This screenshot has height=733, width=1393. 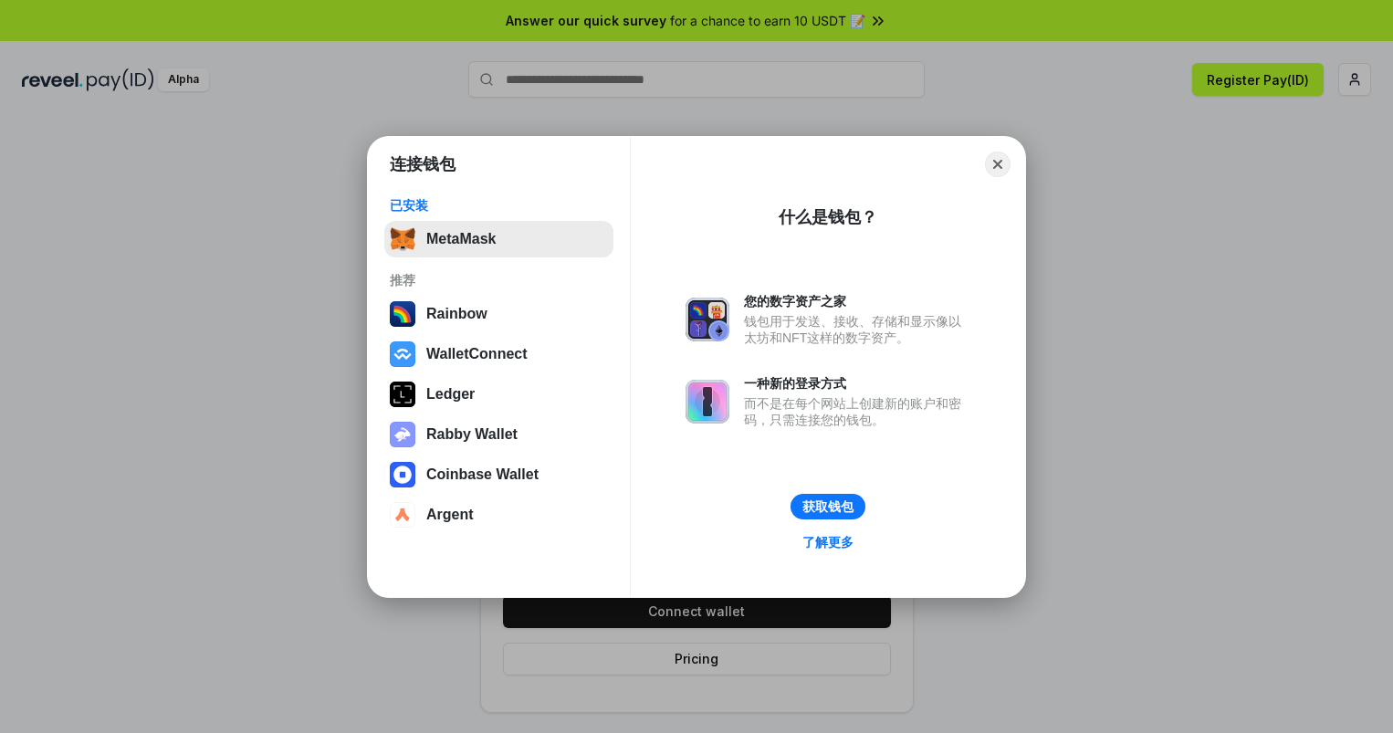 What do you see at coordinates (499, 475) in the screenshot?
I see `button: Coinbase Wallet` at bounding box center [499, 475].